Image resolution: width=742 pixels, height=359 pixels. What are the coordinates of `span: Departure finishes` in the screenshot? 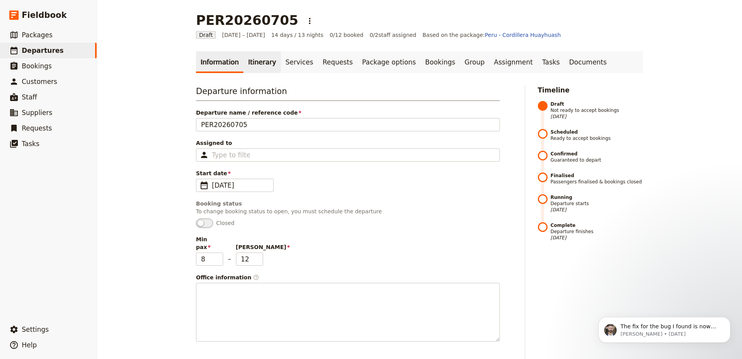 It's located at (597, 231).